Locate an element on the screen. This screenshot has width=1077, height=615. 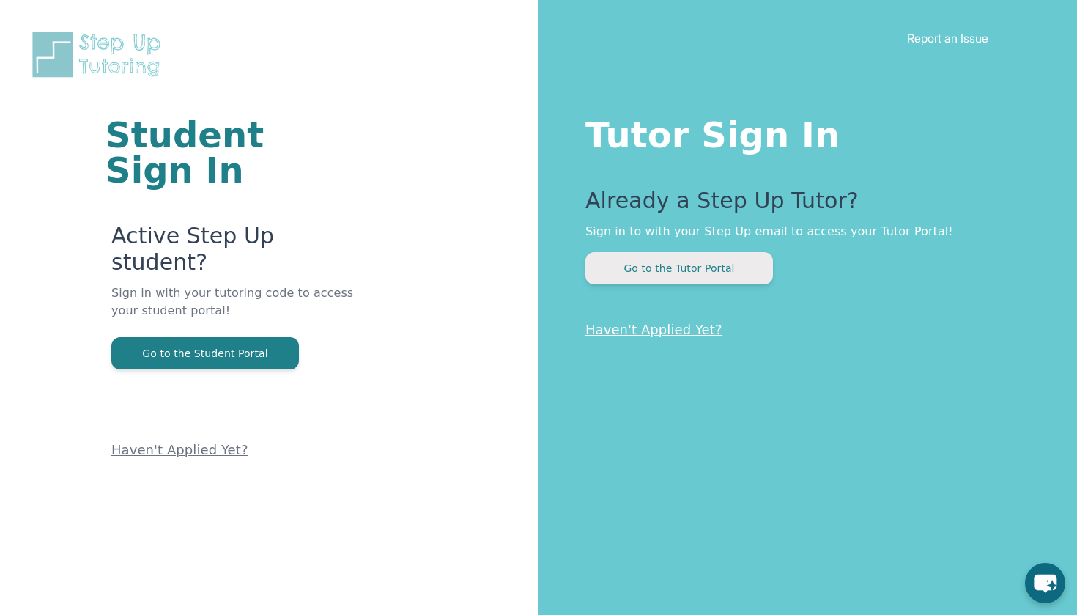
button: chat-button is located at coordinates (1045, 583).